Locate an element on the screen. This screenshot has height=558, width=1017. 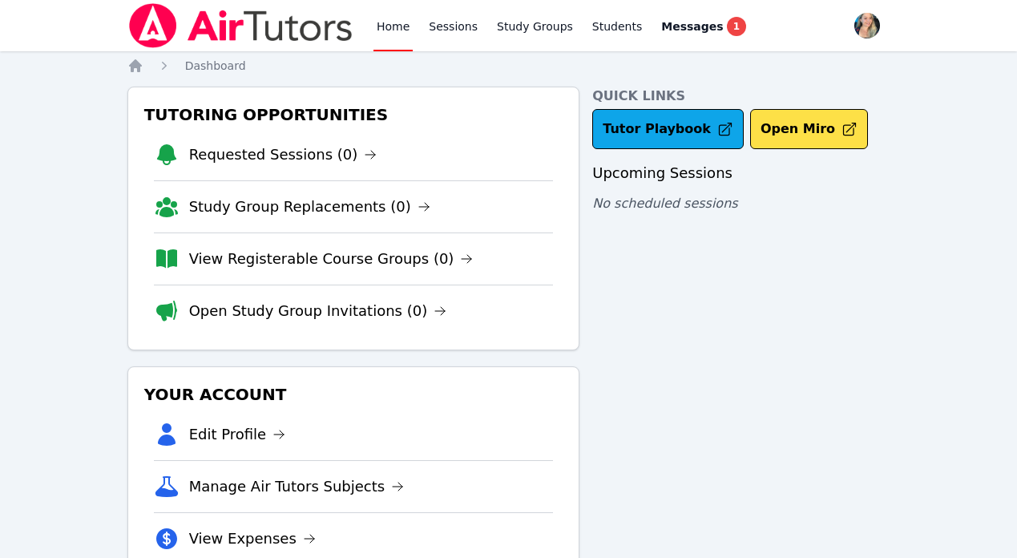
h3: Upcoming Sessions is located at coordinates (741, 173).